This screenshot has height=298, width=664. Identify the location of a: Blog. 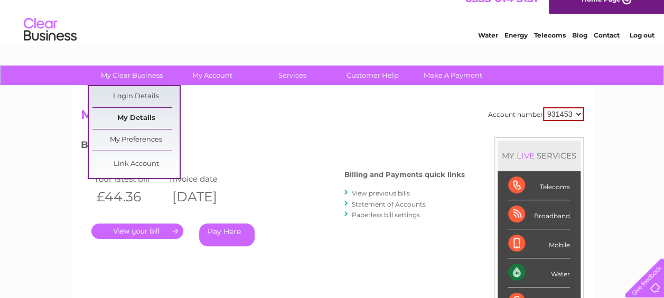
(580, 49).